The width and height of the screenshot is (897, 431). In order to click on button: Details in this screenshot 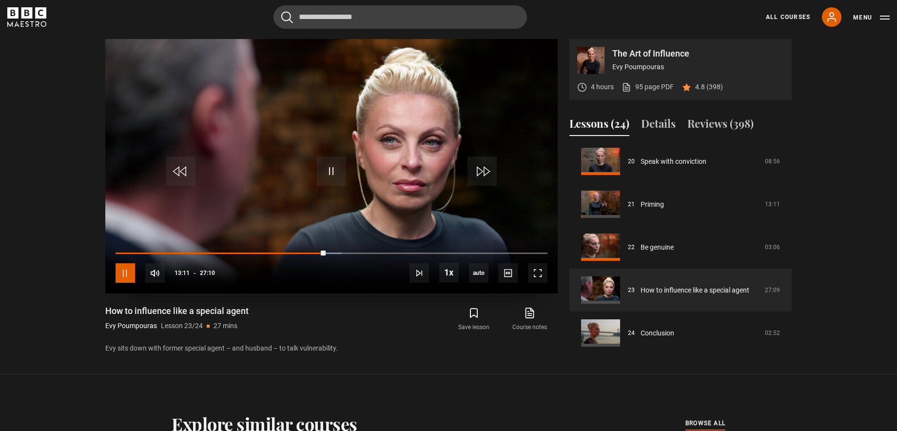, I will do `click(658, 126)`.